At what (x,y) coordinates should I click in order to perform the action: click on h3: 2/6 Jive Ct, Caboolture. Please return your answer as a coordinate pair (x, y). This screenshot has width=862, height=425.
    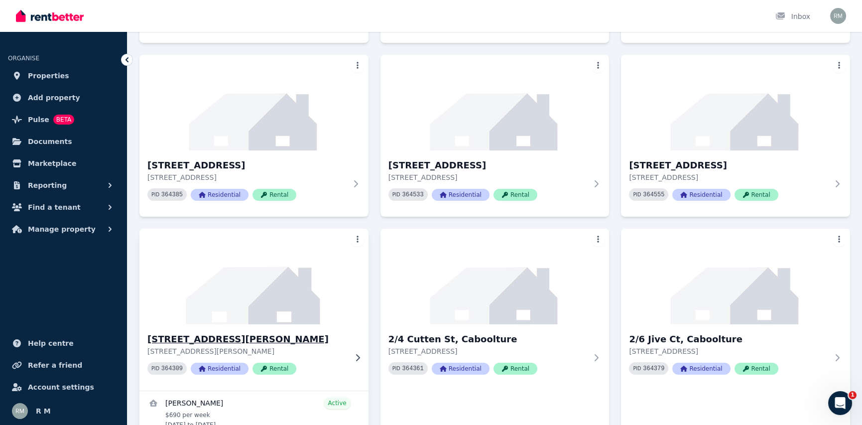
    Looking at the image, I should click on (729, 339).